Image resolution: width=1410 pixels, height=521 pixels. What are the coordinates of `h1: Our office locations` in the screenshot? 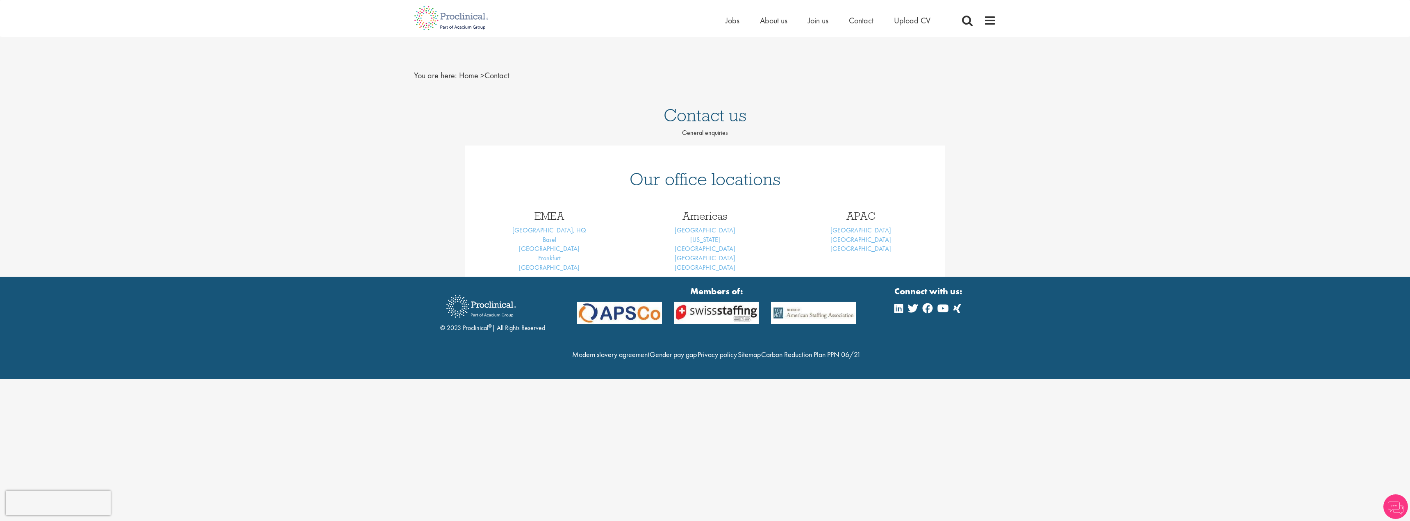 It's located at (705, 179).